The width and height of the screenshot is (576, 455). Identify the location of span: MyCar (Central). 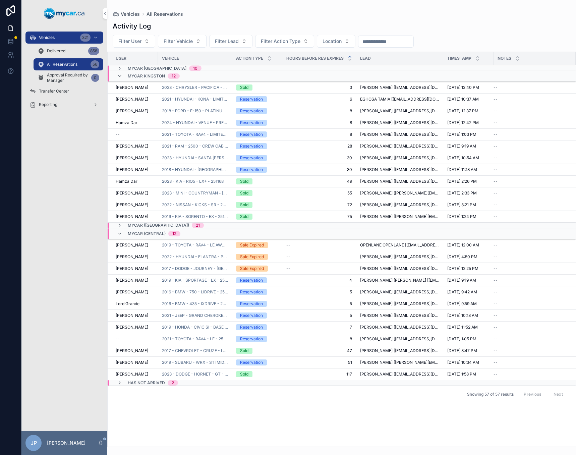
(146, 234).